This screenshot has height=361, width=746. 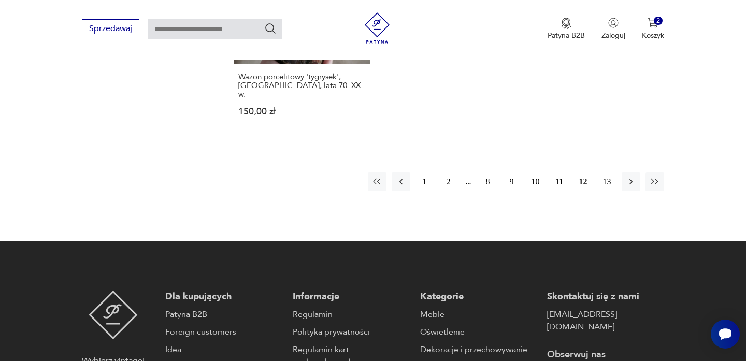 I want to click on a: Patyna B2B, so click(x=224, y=315).